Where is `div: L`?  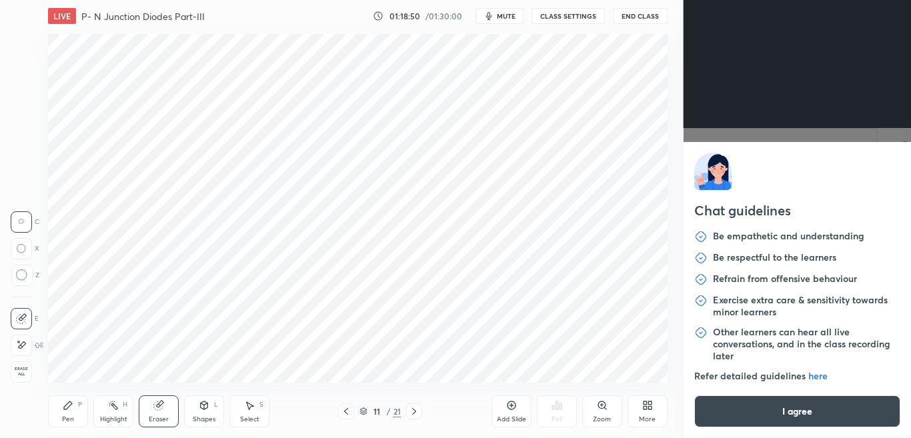 div: L is located at coordinates (216, 405).